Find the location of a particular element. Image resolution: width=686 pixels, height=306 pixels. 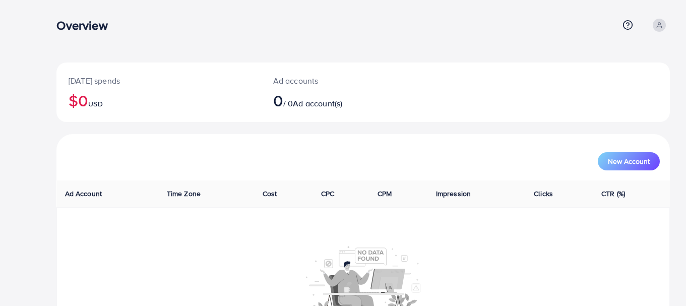

span: CPC is located at coordinates (328, 194).